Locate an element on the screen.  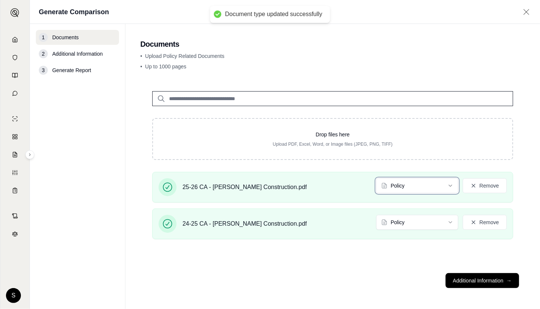
a: Home is located at coordinates (15, 40).